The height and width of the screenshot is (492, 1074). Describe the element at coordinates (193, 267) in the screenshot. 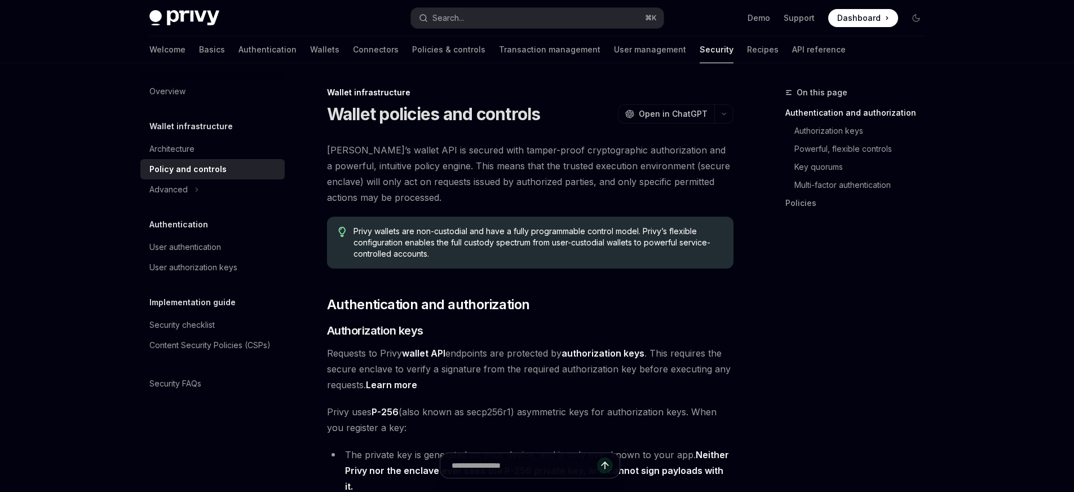

I see `div: User authorization keys` at that location.